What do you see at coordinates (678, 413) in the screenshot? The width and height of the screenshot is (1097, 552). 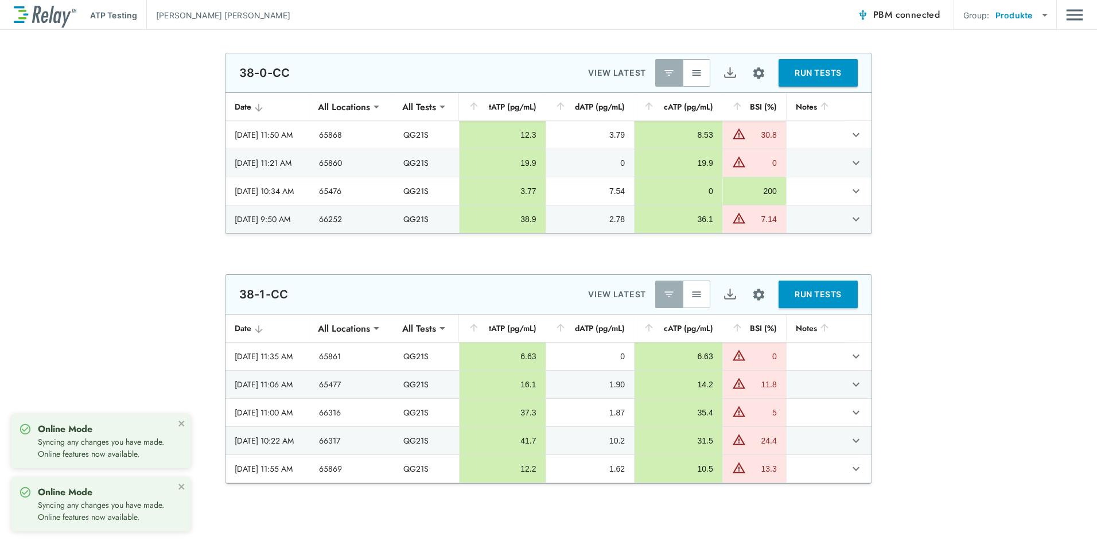 I see `div: 35.4` at bounding box center [678, 413].